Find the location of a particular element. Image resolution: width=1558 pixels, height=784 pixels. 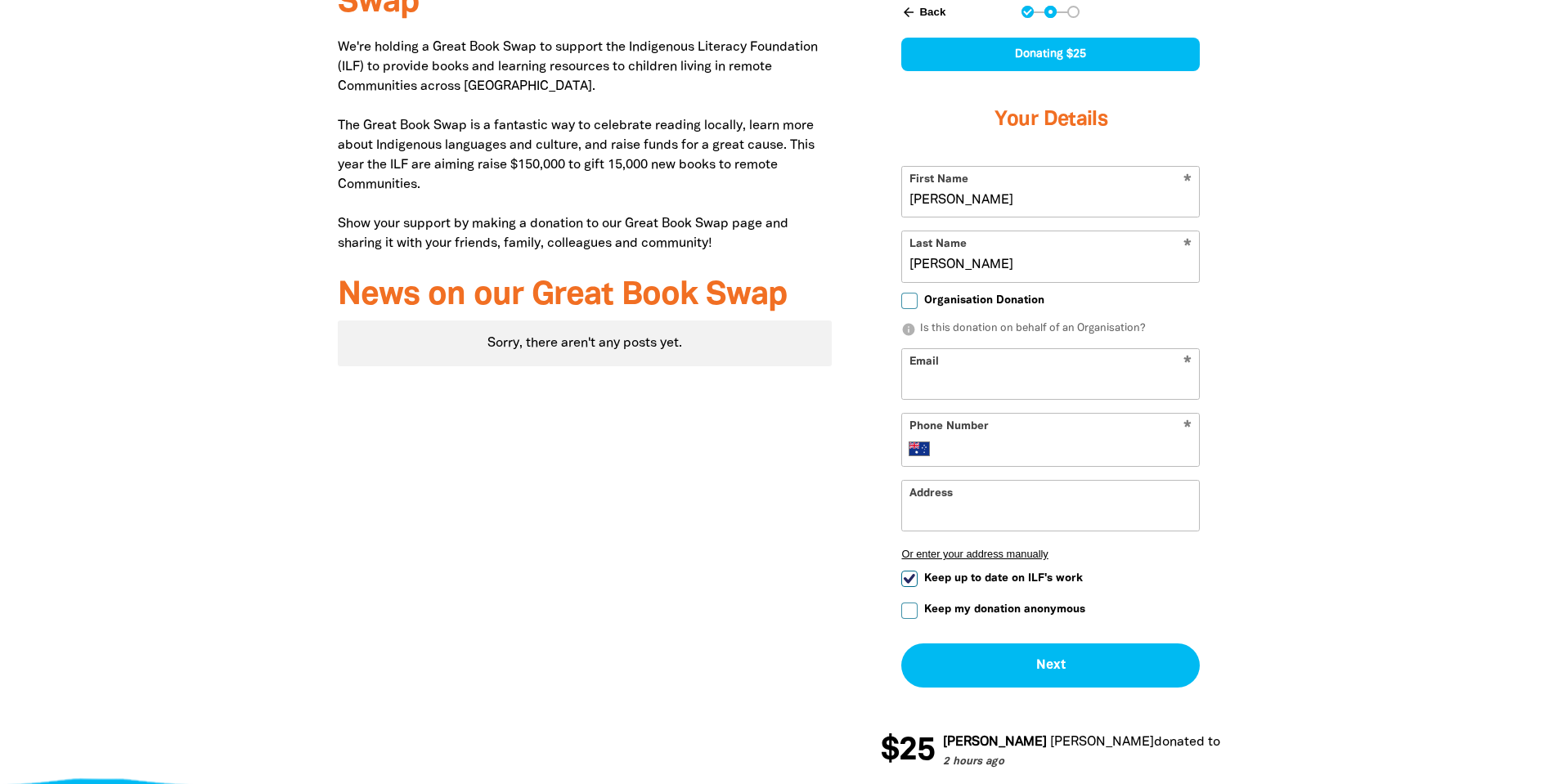

div: Sorry, there aren't any posts yet. is located at coordinates (585, 343).